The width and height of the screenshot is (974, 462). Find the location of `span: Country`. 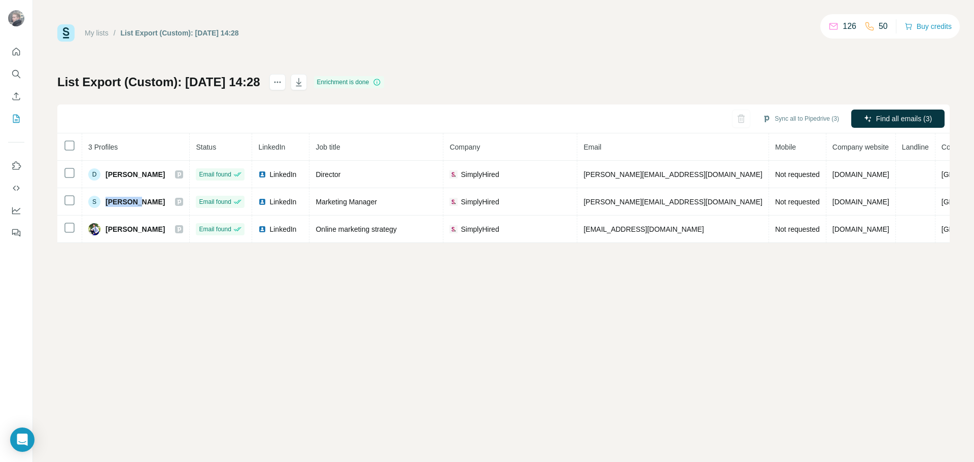

span: Country is located at coordinates (954, 147).